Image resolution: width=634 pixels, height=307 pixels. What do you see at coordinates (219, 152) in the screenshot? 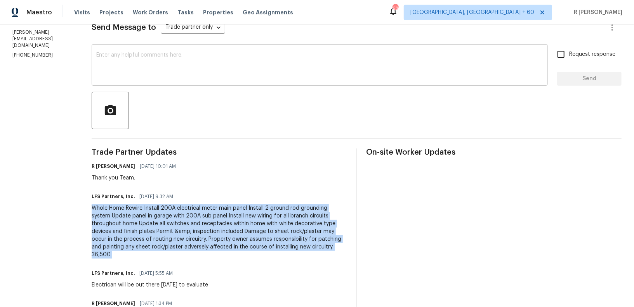
I see `span: Trade Partner Updates` at bounding box center [219, 152].